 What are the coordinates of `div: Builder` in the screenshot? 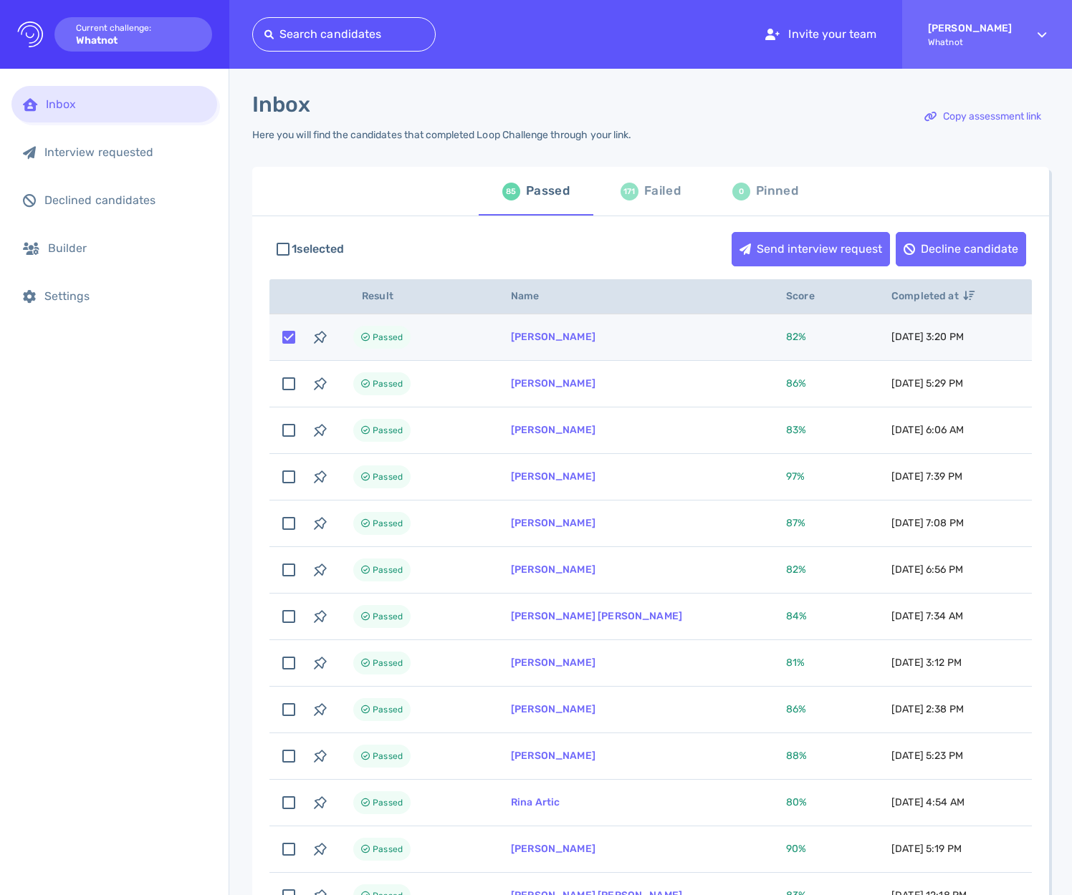 It's located at (127, 248).